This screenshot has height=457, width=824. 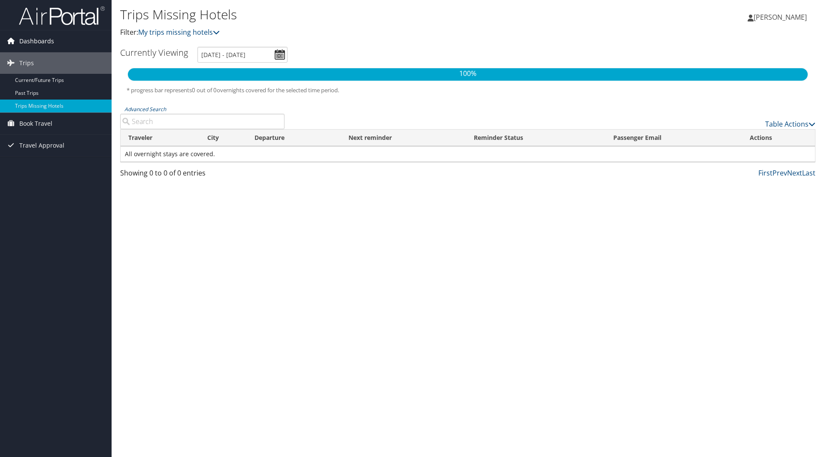 I want to click on th: Actions, so click(x=779, y=138).